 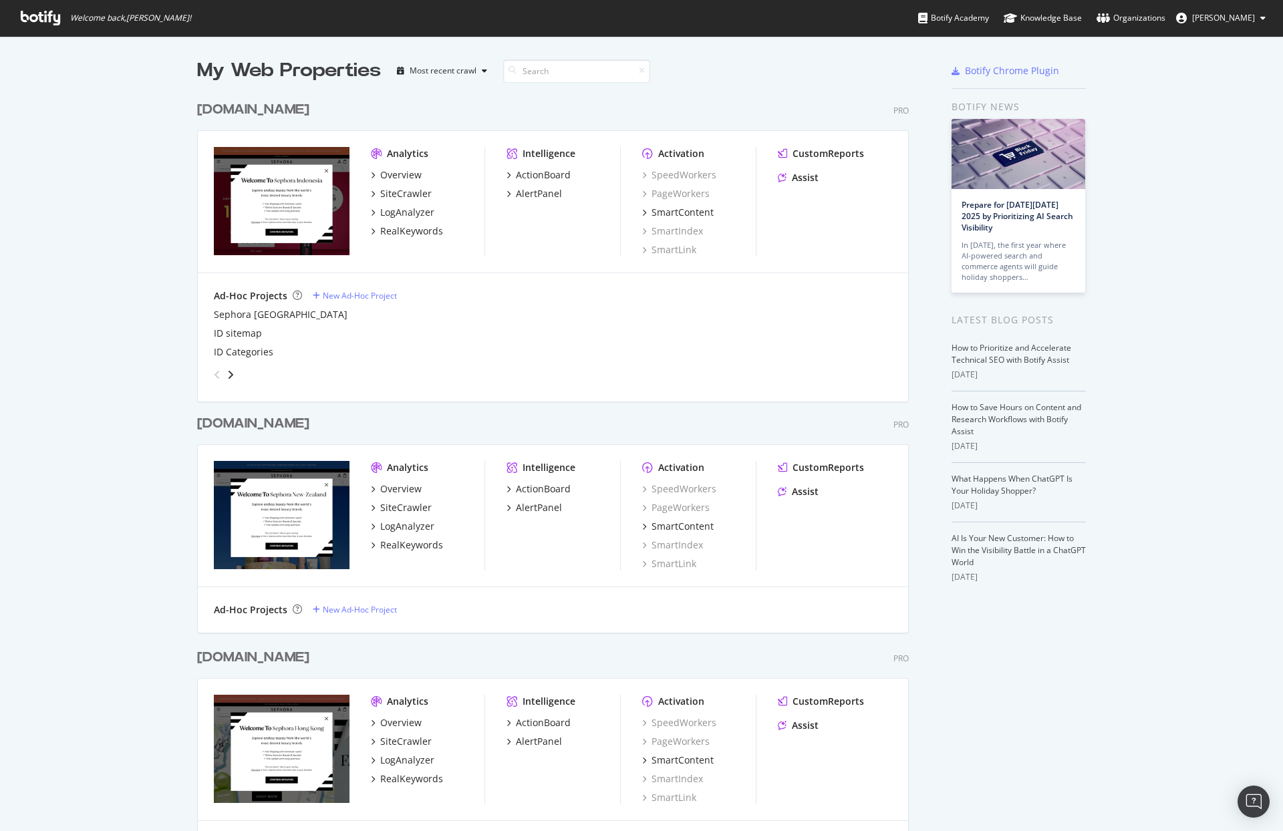 What do you see at coordinates (243, 352) in the screenshot?
I see `div: ID Categories` at bounding box center [243, 352].